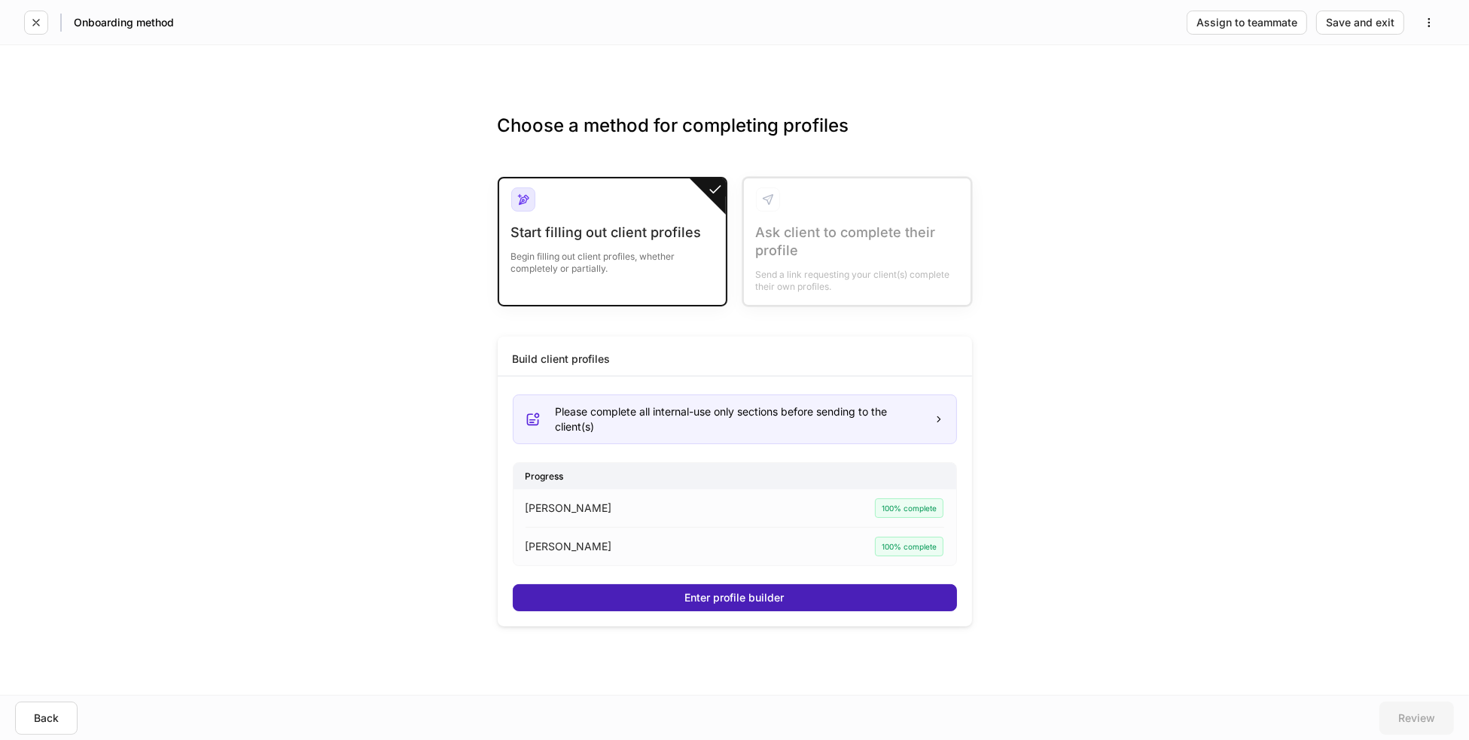 This screenshot has height=740, width=1469. I want to click on button: Save and exit, so click(1359, 23).